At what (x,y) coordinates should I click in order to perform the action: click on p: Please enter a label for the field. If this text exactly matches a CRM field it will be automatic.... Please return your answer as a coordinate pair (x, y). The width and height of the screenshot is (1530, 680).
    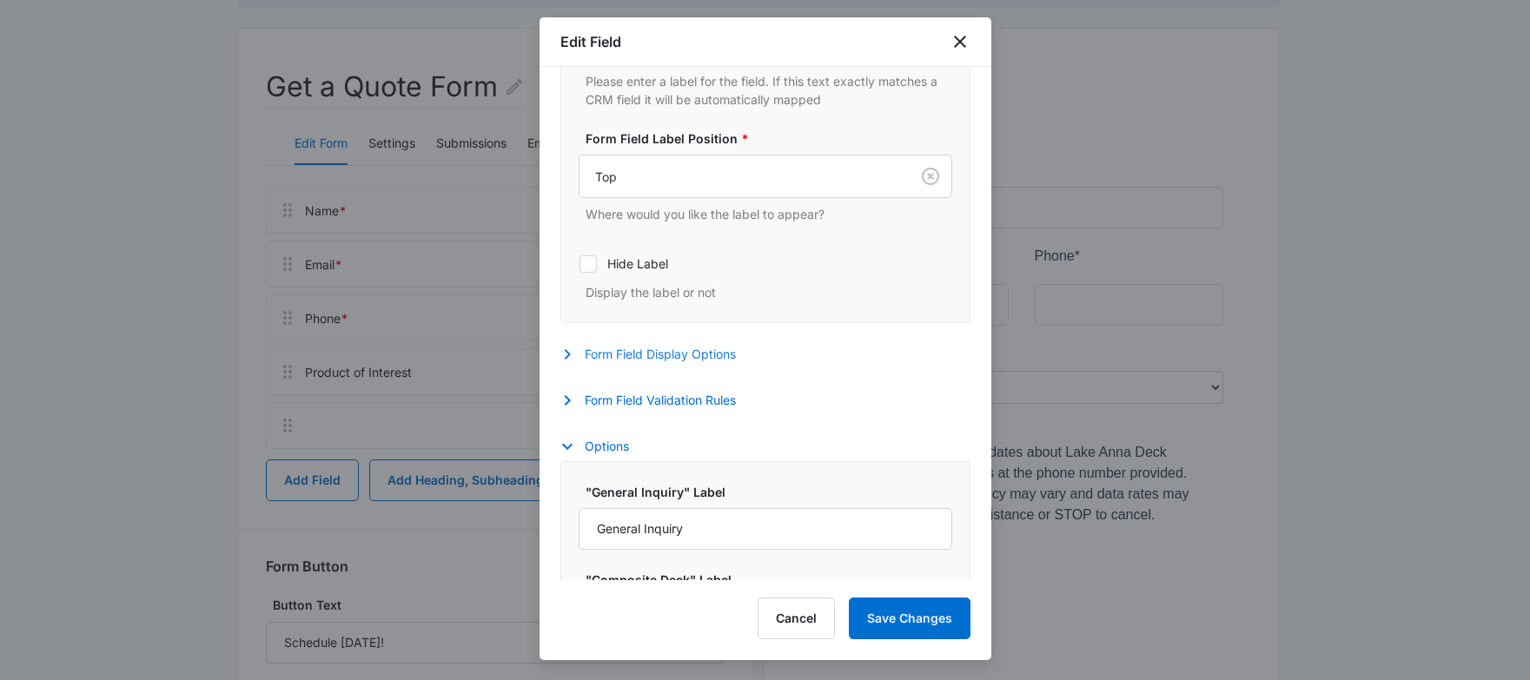
    Looking at the image, I should click on (769, 90).